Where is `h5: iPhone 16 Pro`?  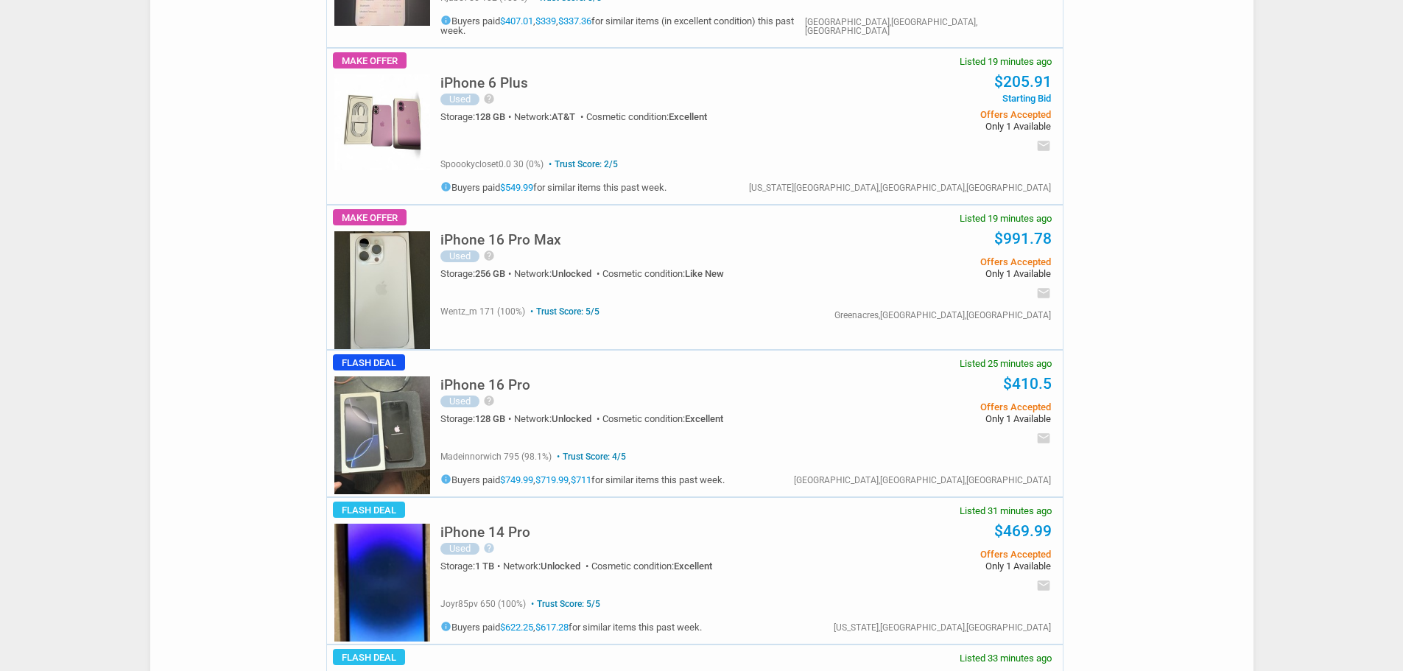 h5: iPhone 16 Pro is located at coordinates (485, 384).